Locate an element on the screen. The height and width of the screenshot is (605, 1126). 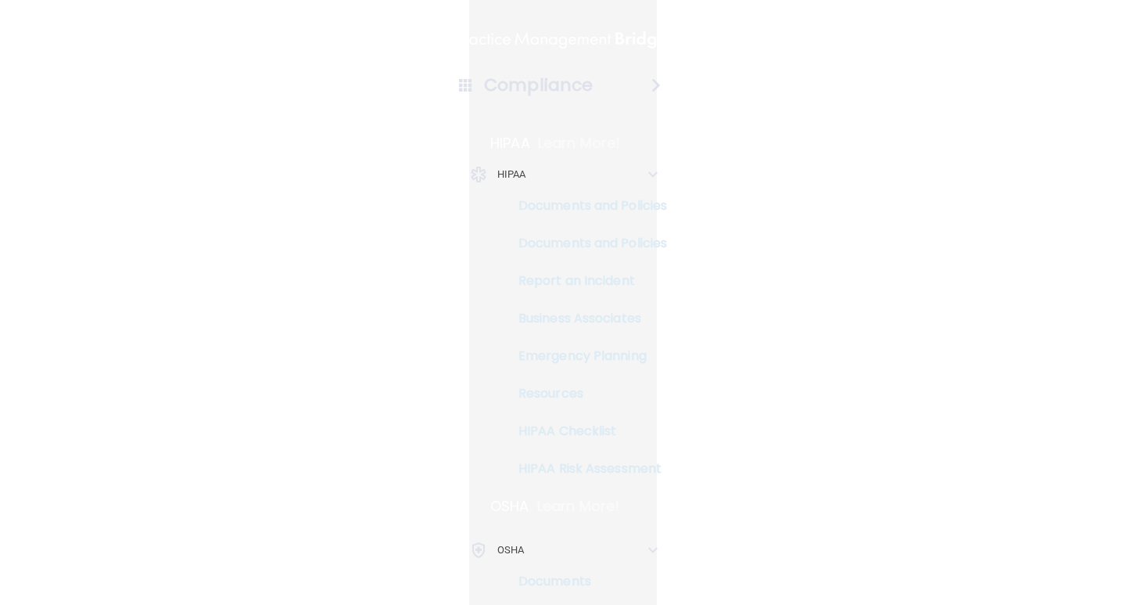
p: Business Associates is located at coordinates (586, 318).